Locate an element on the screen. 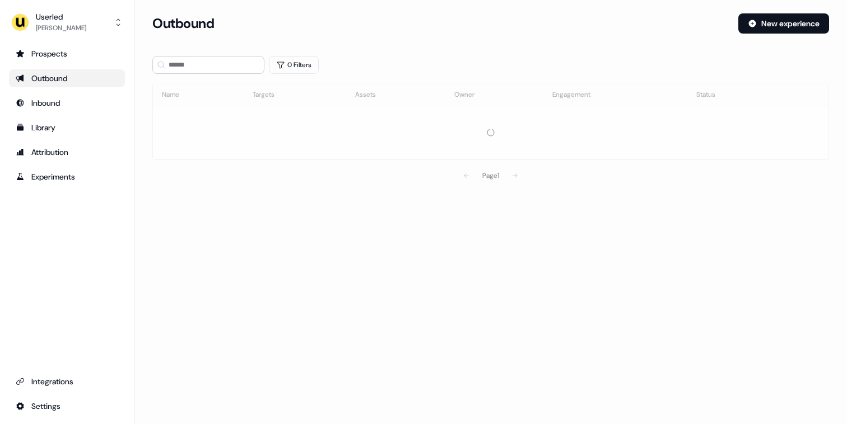 Image resolution: width=847 pixels, height=424 pixels. div: Attribution is located at coordinates (67, 152).